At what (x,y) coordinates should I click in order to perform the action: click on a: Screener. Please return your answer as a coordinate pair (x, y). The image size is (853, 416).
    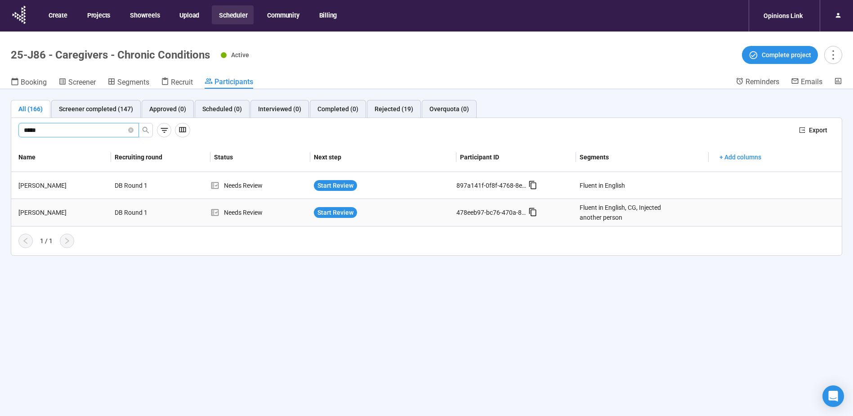
    Looking at the image, I should click on (77, 83).